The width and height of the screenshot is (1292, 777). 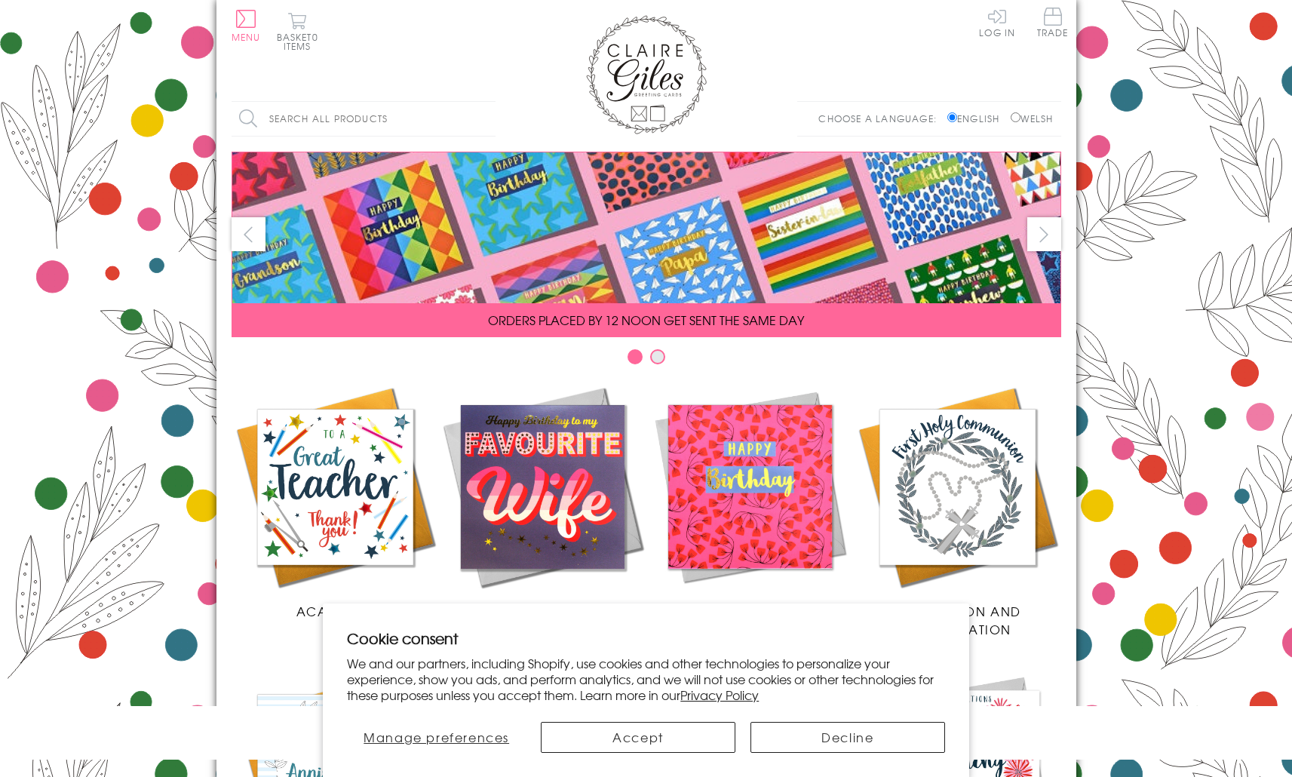 I want to click on span: Communion and Confirmation, so click(x=957, y=620).